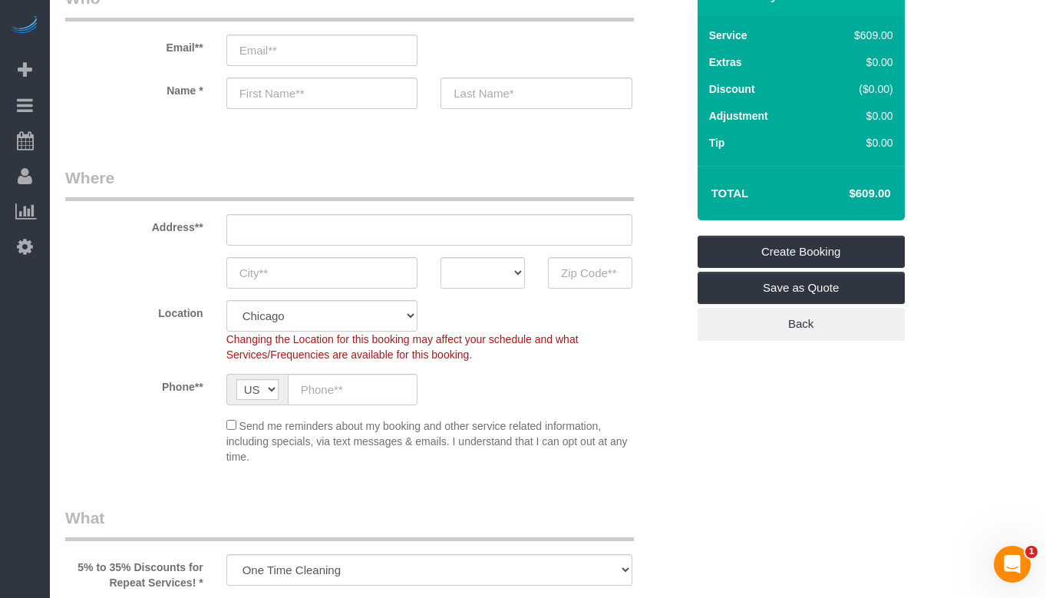  What do you see at coordinates (402, 347) in the screenshot?
I see `span: Changing the Location for this booking may affect your schedule and what Services/Frequencies are...` at bounding box center [402, 347].